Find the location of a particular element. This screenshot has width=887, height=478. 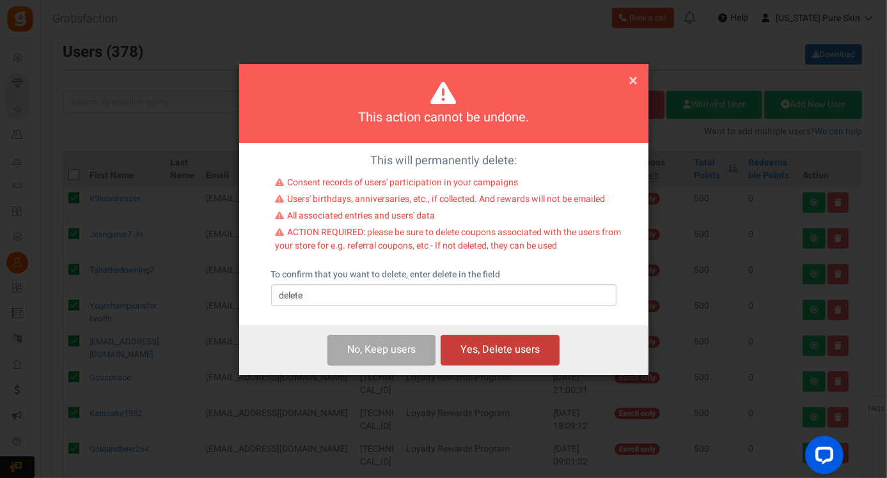

button: No, Keep users is located at coordinates (381, 350).